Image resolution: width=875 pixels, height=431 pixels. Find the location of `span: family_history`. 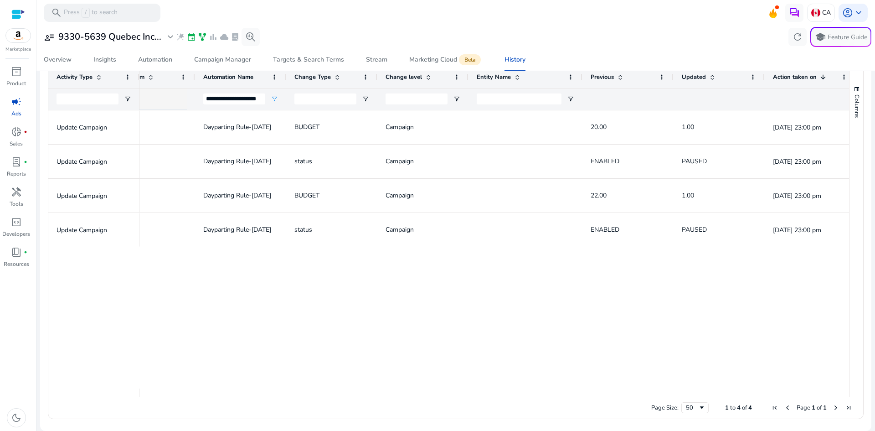

span: family_history is located at coordinates (202, 37).